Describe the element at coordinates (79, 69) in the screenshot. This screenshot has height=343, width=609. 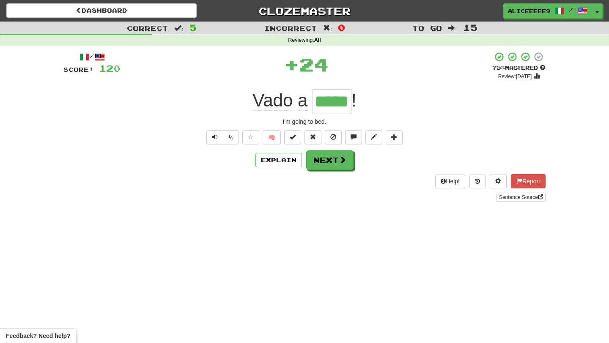
I see `span: Score:` at that location.